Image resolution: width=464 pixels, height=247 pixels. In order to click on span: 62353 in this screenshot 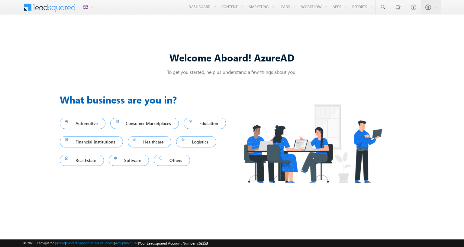, I will do `click(203, 243)`.